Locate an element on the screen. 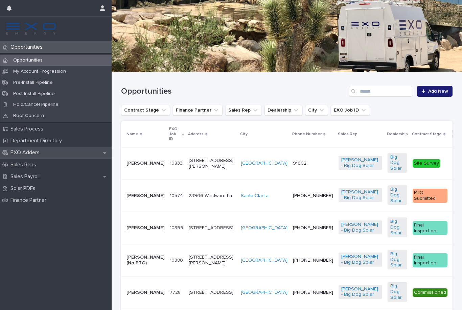  p: 10399 is located at coordinates (177, 227).